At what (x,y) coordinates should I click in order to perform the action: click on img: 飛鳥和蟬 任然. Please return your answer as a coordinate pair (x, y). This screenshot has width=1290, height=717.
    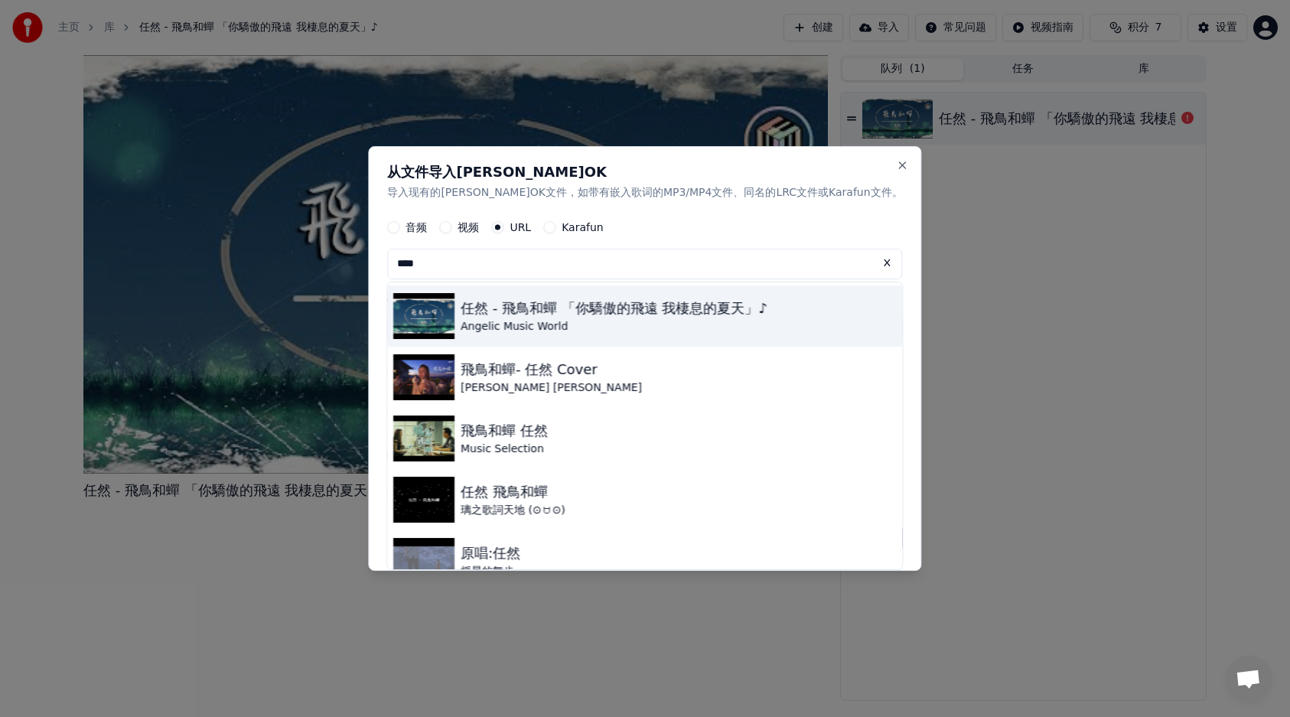
    Looking at the image, I should click on (424, 439).